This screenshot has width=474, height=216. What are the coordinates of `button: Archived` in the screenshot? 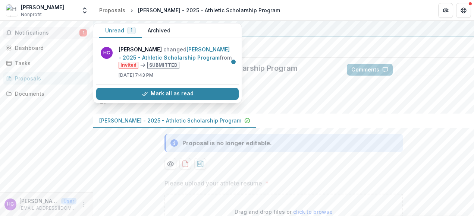 It's located at (159, 31).